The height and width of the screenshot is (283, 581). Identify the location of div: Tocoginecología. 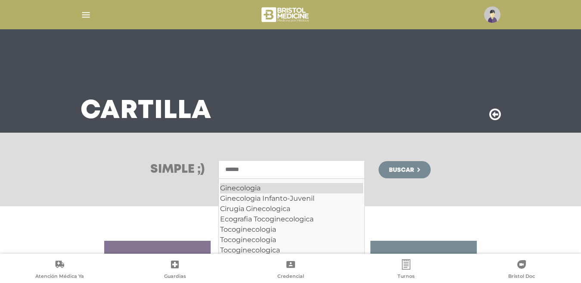
(292, 240).